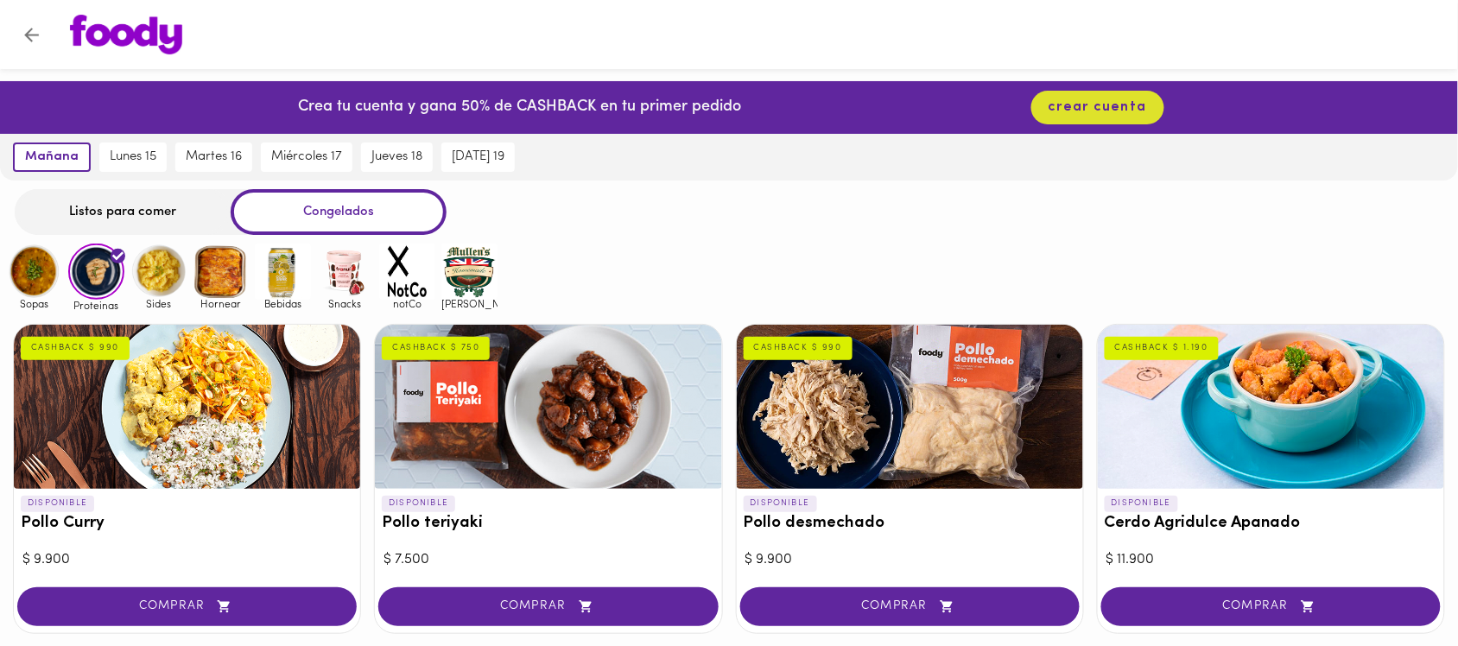  I want to click on img: Snacks, so click(345, 271).